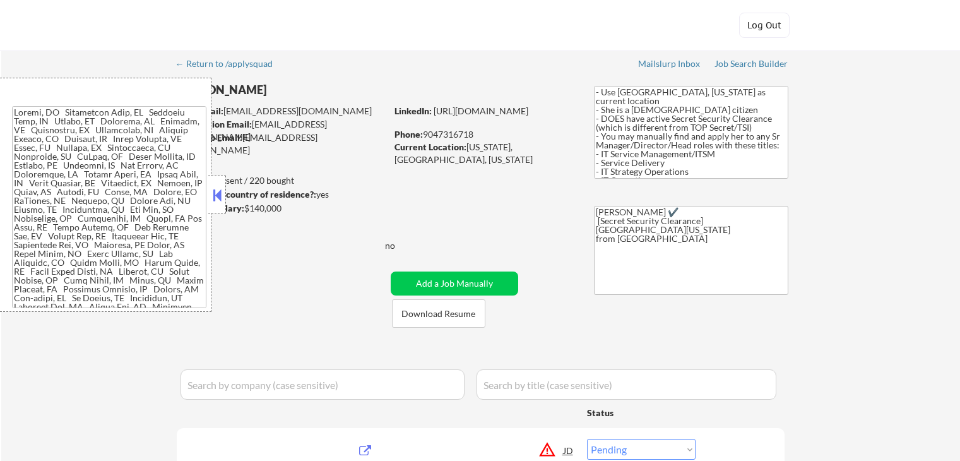 The width and height of the screenshot is (960, 461). What do you see at coordinates (230, 65) in the screenshot?
I see `a: ← Return to /applysquad` at bounding box center [230, 65].